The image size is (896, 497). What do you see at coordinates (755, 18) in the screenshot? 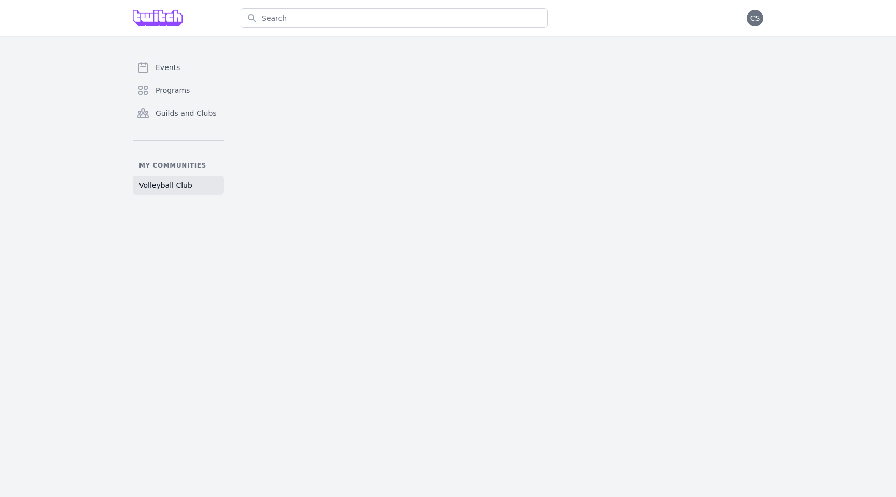
I see `span: CS` at bounding box center [755, 18].